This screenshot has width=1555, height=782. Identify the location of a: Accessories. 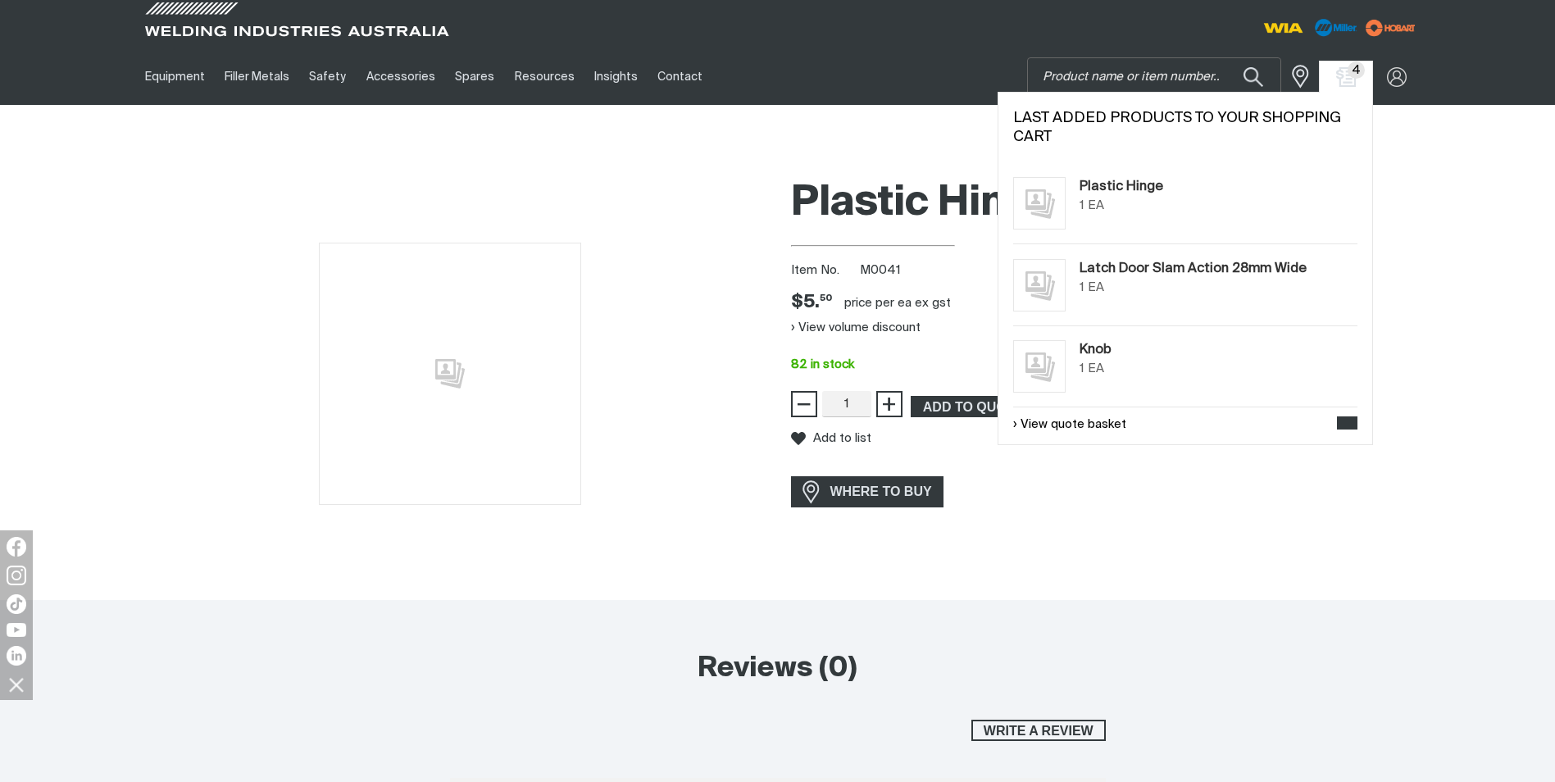
(401, 76).